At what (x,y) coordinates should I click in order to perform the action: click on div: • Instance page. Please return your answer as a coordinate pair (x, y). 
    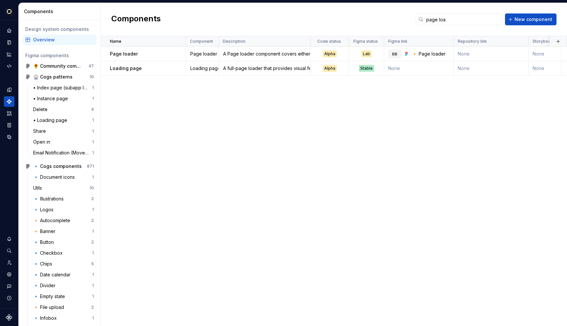
    Looking at the image, I should click on (52, 98).